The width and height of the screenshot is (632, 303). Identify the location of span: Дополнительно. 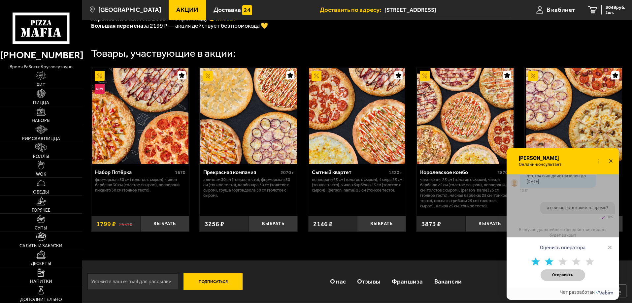
(41, 300).